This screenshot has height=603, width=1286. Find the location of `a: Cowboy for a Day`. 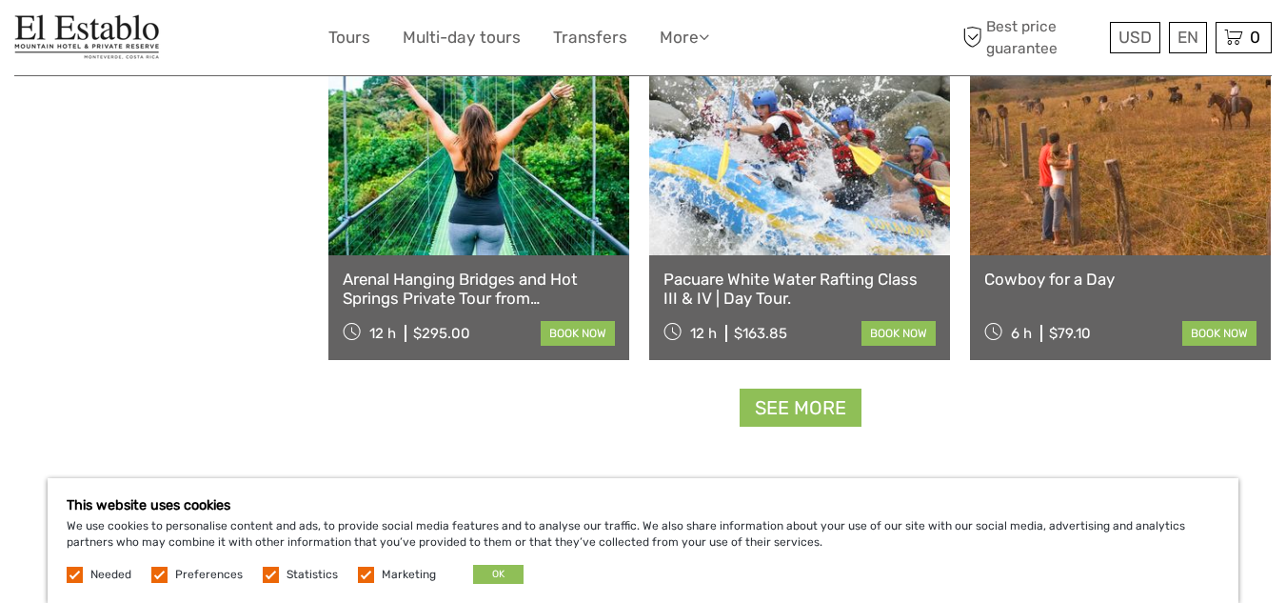

a: Cowboy for a Day is located at coordinates (1121, 279).